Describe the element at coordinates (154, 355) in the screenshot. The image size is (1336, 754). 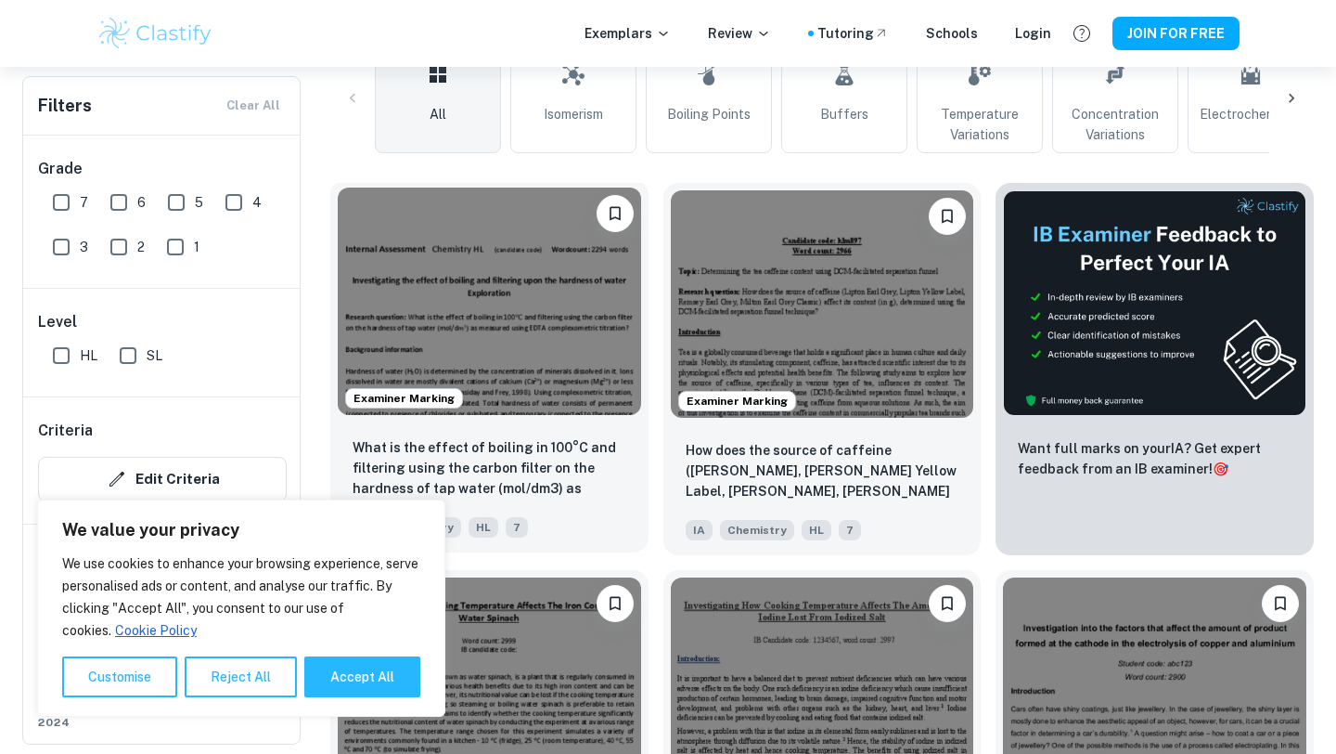
I see `span: SL` at that location.